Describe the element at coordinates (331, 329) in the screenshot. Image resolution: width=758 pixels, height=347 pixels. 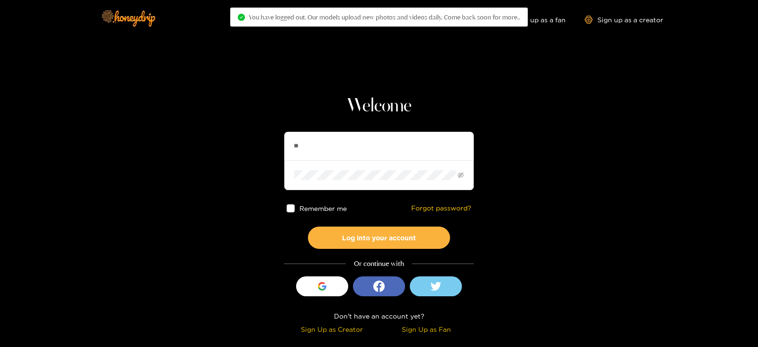
I see `div: Sign Up as Creator` at that location.